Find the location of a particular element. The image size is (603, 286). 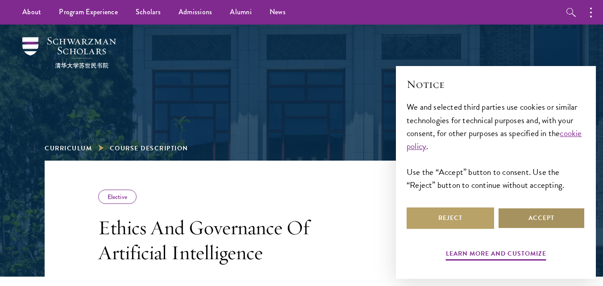

h3: Ethics And Governance Of Artificial Intelligence is located at coordinates (225, 240).